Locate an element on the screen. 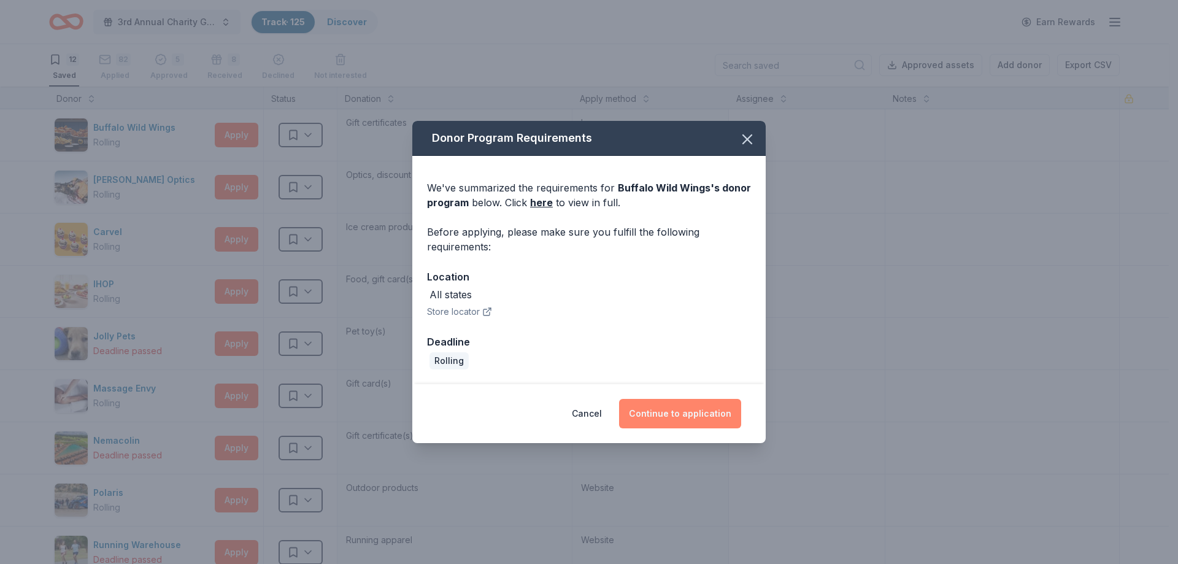 Image resolution: width=1178 pixels, height=564 pixels. div: All states is located at coordinates (450, 295).